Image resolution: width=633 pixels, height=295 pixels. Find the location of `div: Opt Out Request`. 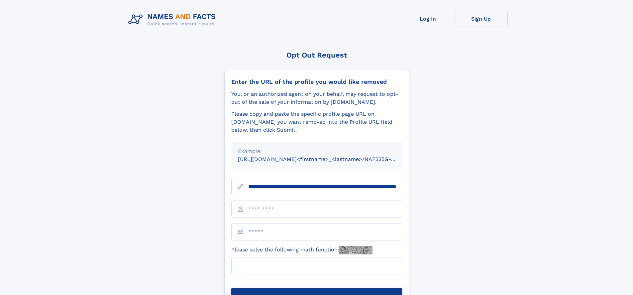

div: Opt Out Request is located at coordinates (317, 55).